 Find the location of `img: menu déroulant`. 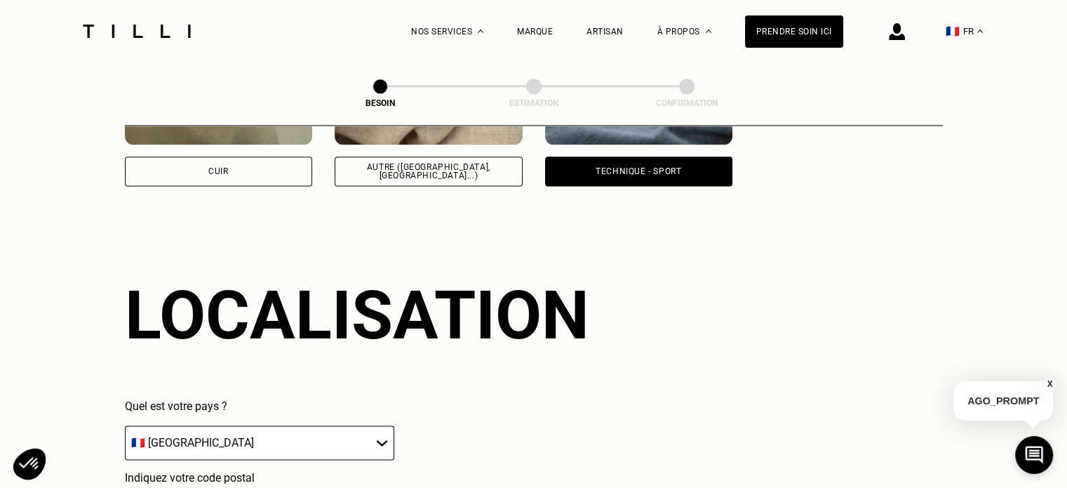

img: menu déroulant is located at coordinates (980, 31).